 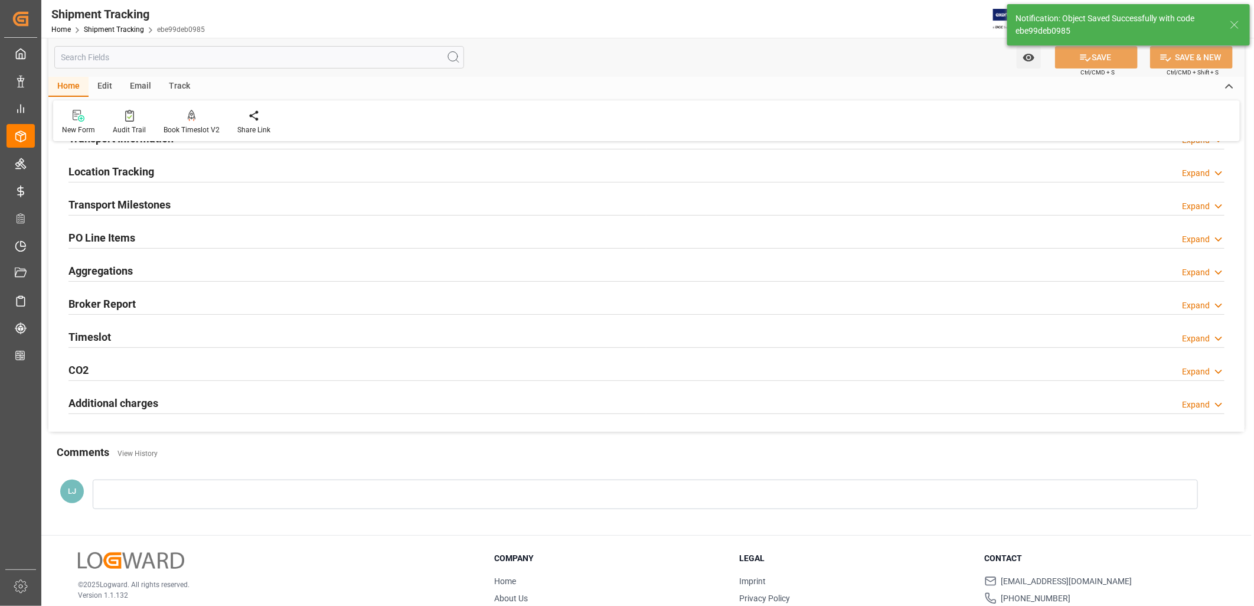 What do you see at coordinates (1100, 558) in the screenshot?
I see `h3: Contact` at bounding box center [1100, 558].